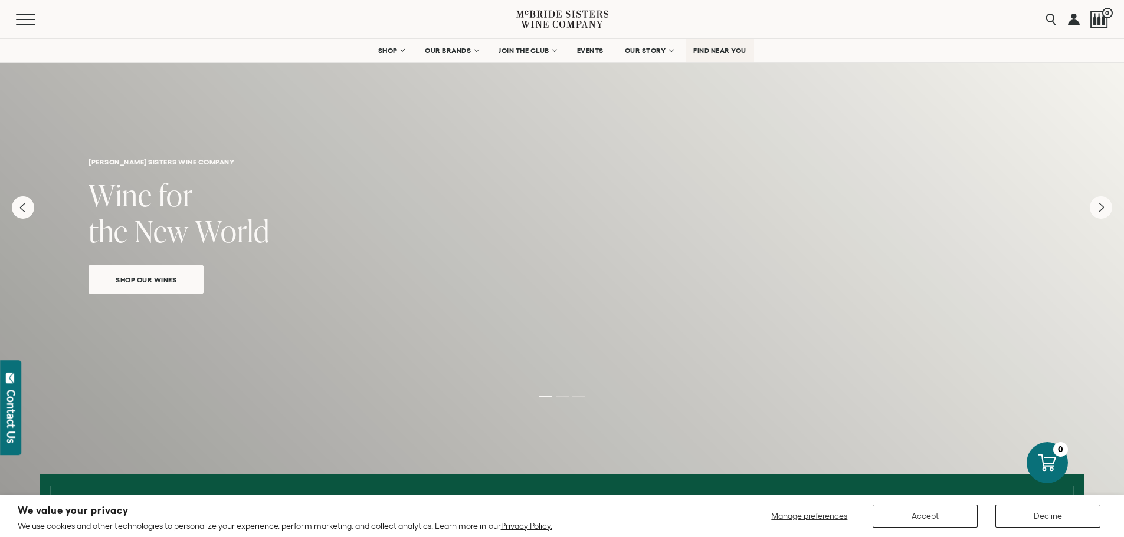 Image resolution: width=1124 pixels, height=537 pixels. I want to click on h2: We value your privacy, so click(285, 511).